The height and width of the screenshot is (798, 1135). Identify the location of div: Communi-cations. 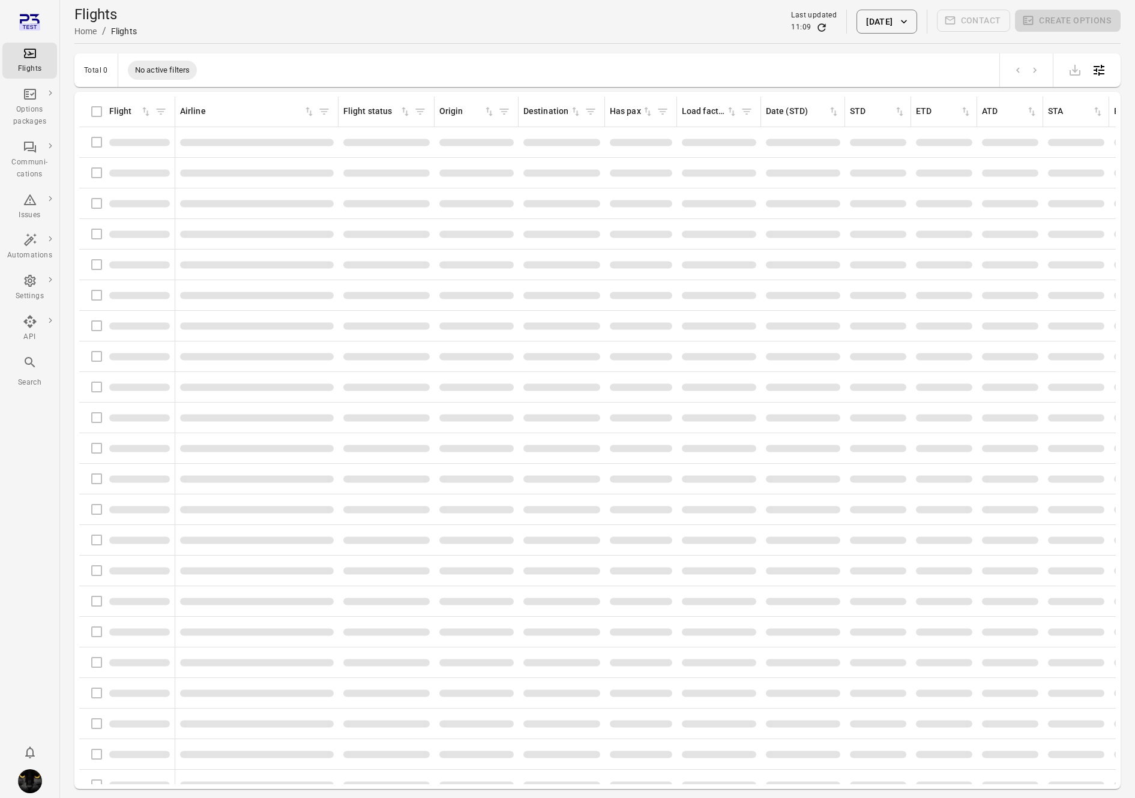
(29, 169).